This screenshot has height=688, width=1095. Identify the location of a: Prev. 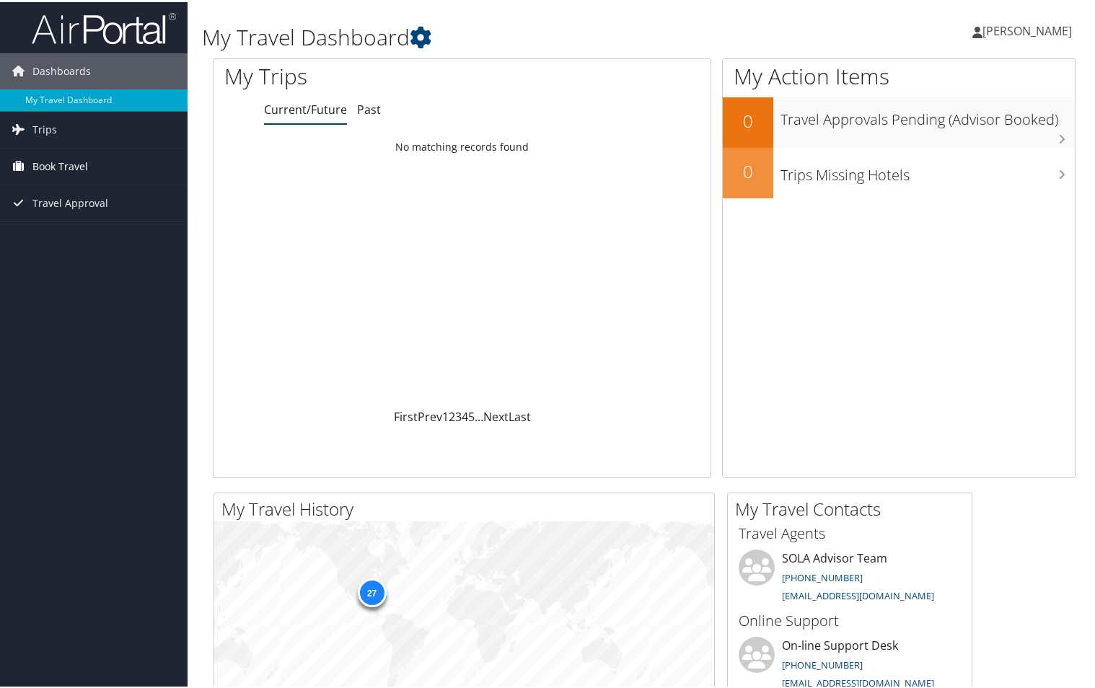
(430, 415).